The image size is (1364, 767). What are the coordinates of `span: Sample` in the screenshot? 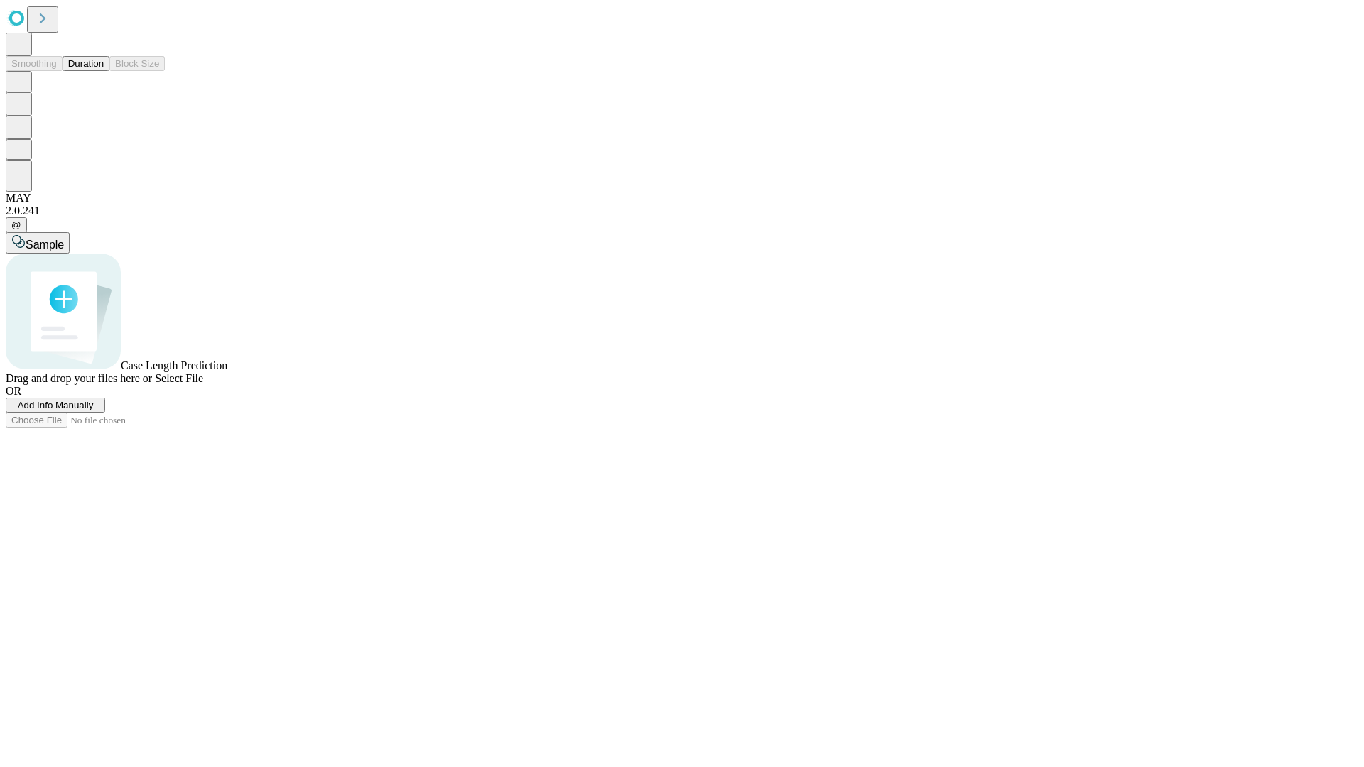 It's located at (45, 244).